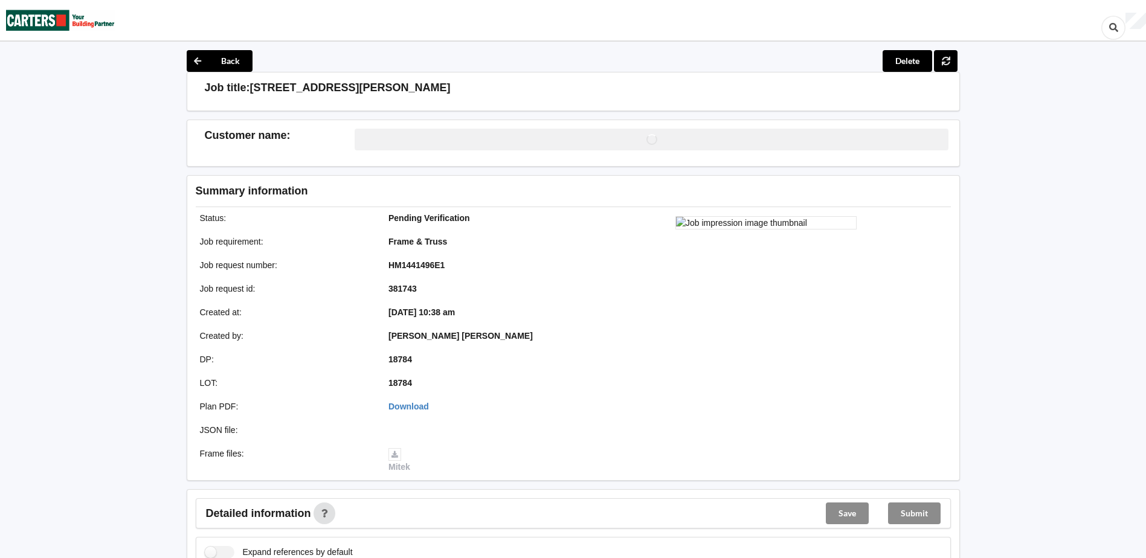 This screenshot has width=1146, height=558. I want to click on div: JSON file :, so click(286, 430).